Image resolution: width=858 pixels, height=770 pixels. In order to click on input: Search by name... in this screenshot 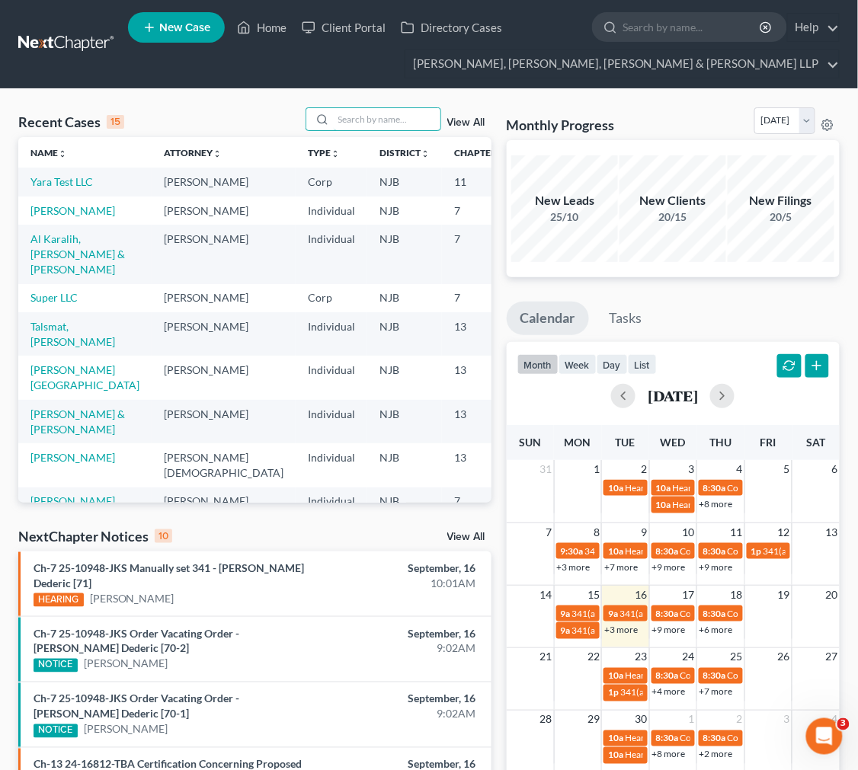, I will do `click(692, 27)`.